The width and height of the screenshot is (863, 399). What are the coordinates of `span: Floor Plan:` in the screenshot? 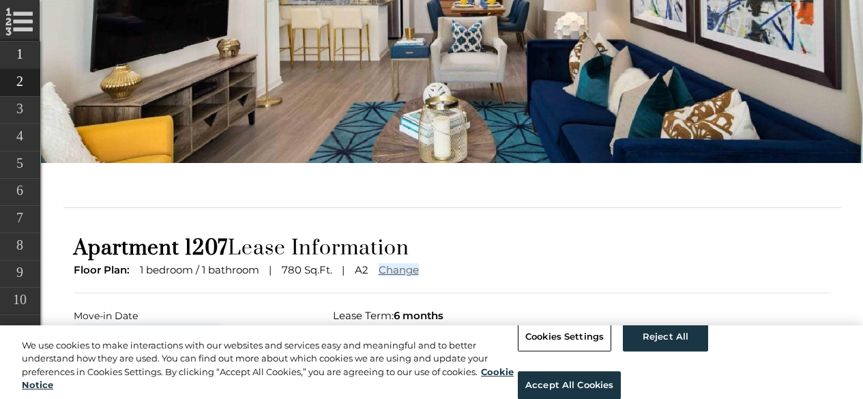 It's located at (102, 269).